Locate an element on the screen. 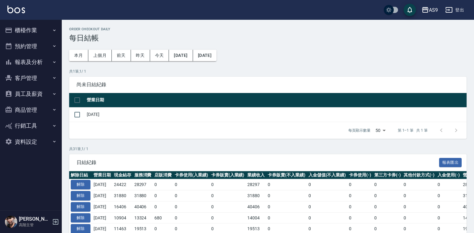 This screenshot has width=474, height=233. p: 共 1 筆, 1 / 1 is located at coordinates (268, 71).